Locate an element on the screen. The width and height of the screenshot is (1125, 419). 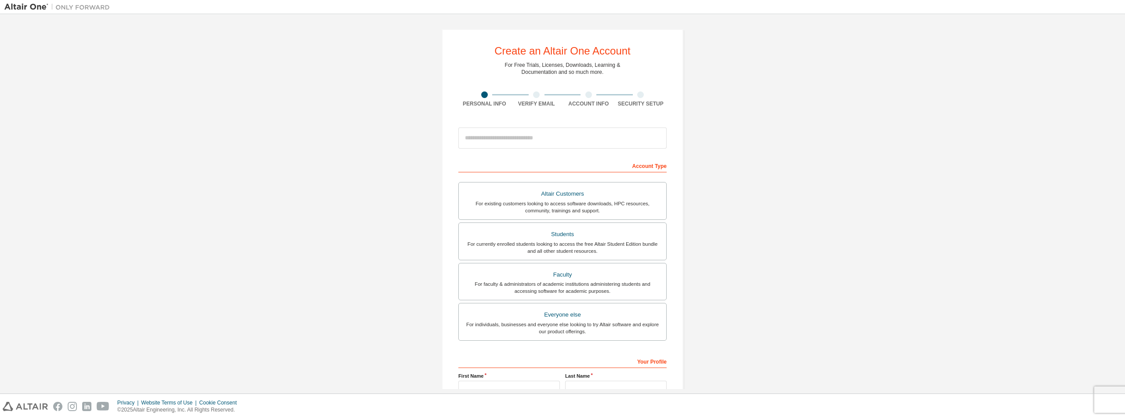
div: Everyone else is located at coordinates (563, 315).